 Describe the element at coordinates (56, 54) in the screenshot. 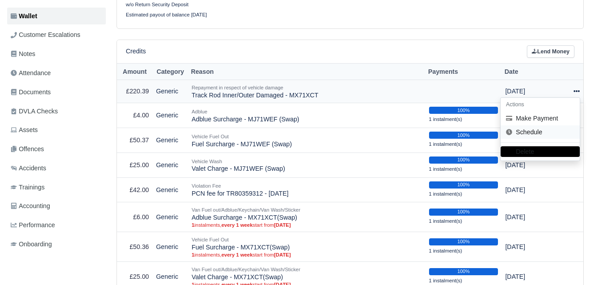

I see `a: Notes` at that location.